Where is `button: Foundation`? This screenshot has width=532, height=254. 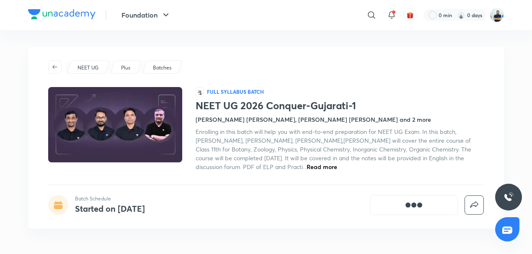 button: Foundation is located at coordinates (146, 15).